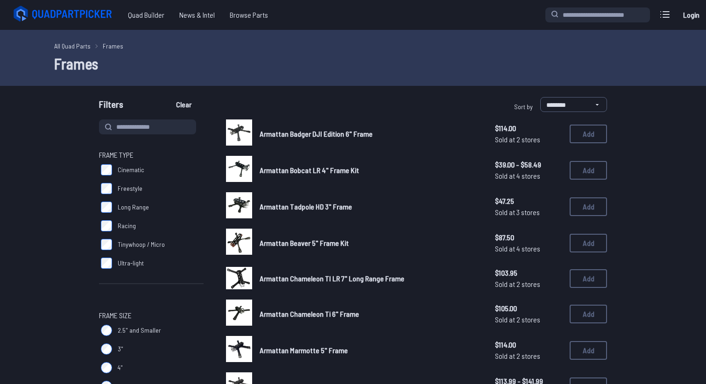 The width and height of the screenshot is (706, 384). I want to click on a: Frames, so click(113, 46).